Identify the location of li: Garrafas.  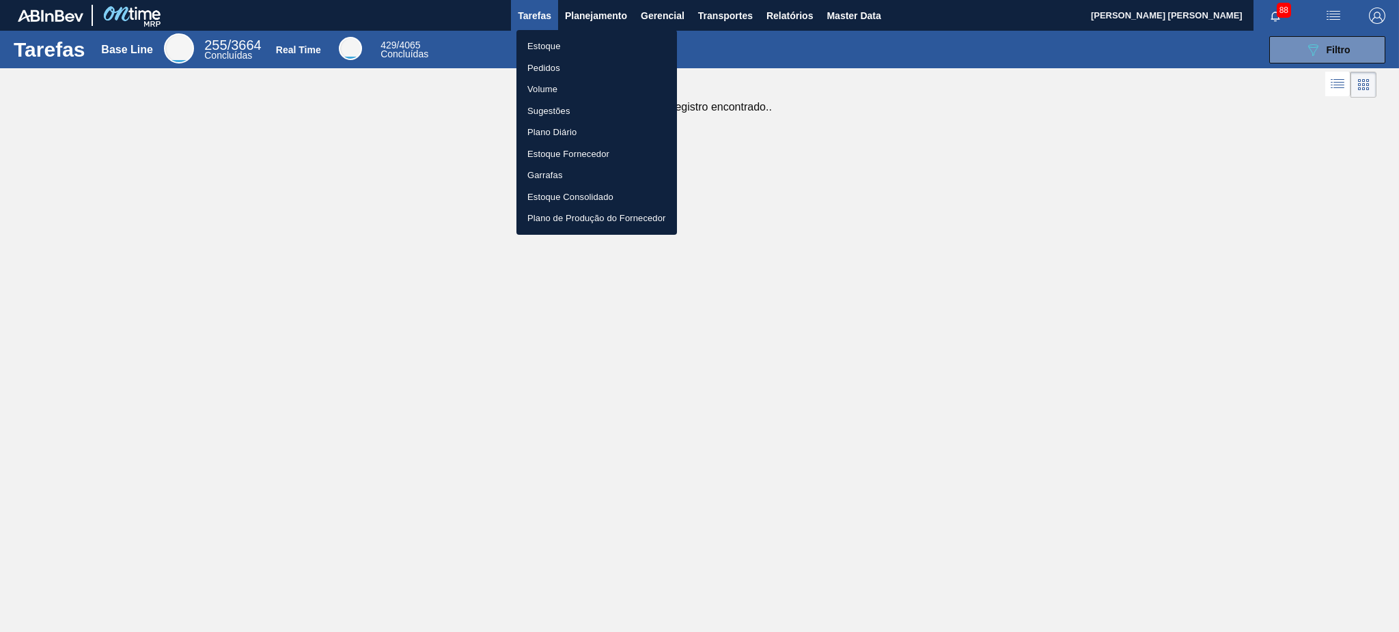
(596, 176).